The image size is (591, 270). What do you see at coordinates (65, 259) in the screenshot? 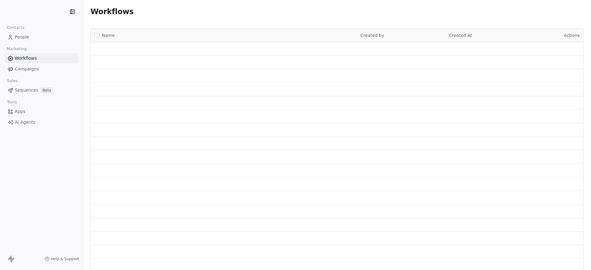
I see `span: Help & Support` at bounding box center [65, 259].